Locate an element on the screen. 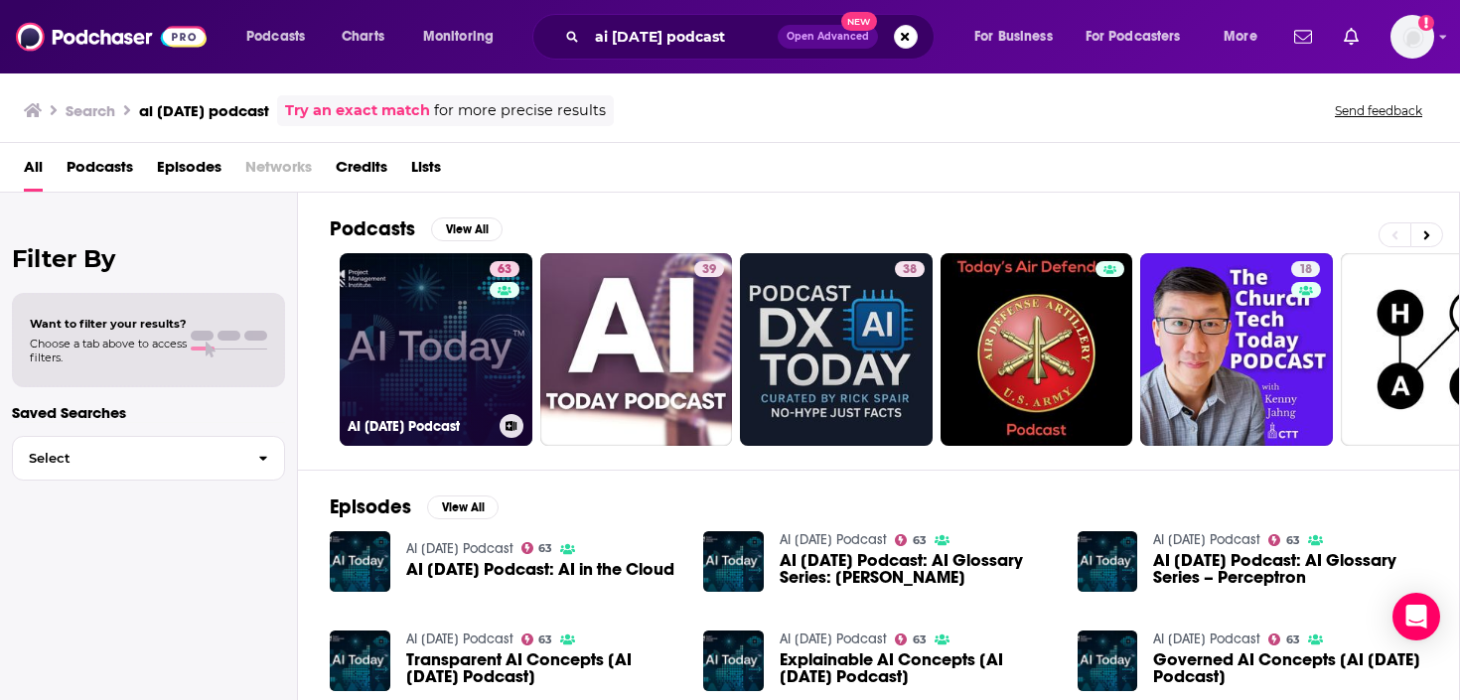 Image resolution: width=1460 pixels, height=700 pixels. span: Choose a tab above to access filters. is located at coordinates (108, 351).